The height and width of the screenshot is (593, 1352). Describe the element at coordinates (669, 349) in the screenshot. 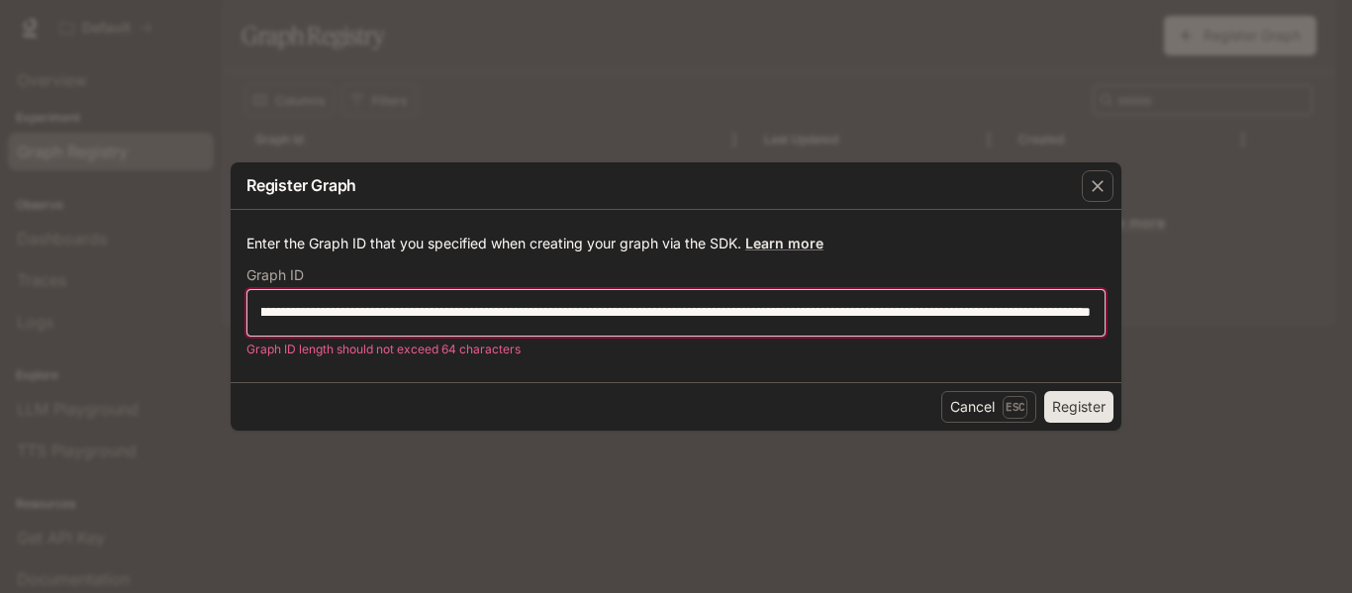

I see `p: Graph ID length should not exceed 64 characters` at that location.